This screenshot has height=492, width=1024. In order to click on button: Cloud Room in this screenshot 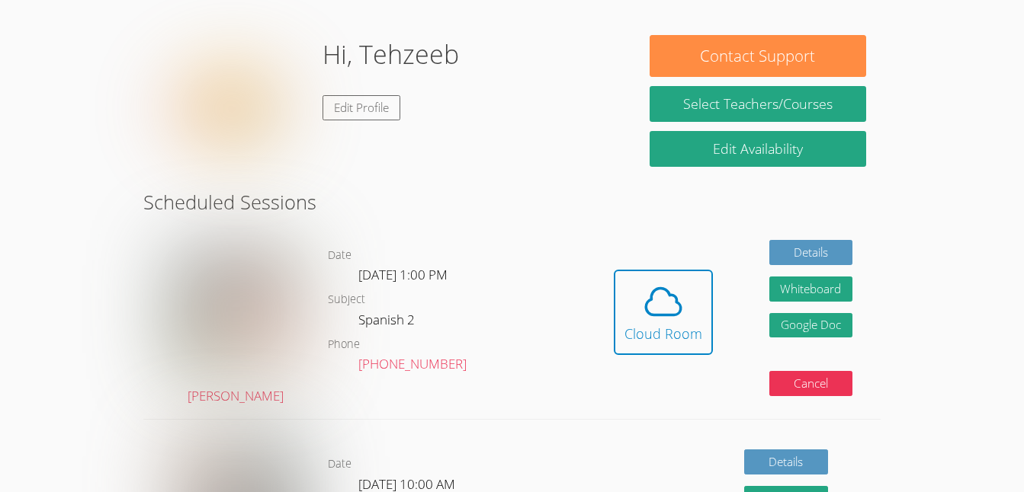, I will do `click(663, 313)`.